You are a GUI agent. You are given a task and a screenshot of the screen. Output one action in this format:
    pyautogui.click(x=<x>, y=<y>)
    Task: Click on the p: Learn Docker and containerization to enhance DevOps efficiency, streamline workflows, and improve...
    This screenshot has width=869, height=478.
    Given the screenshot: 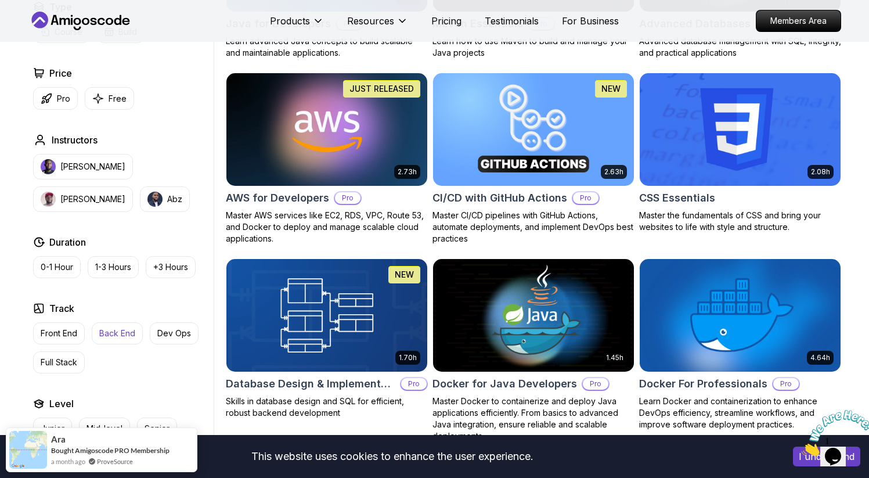 What is the action you would take?
    pyautogui.click(x=740, y=413)
    